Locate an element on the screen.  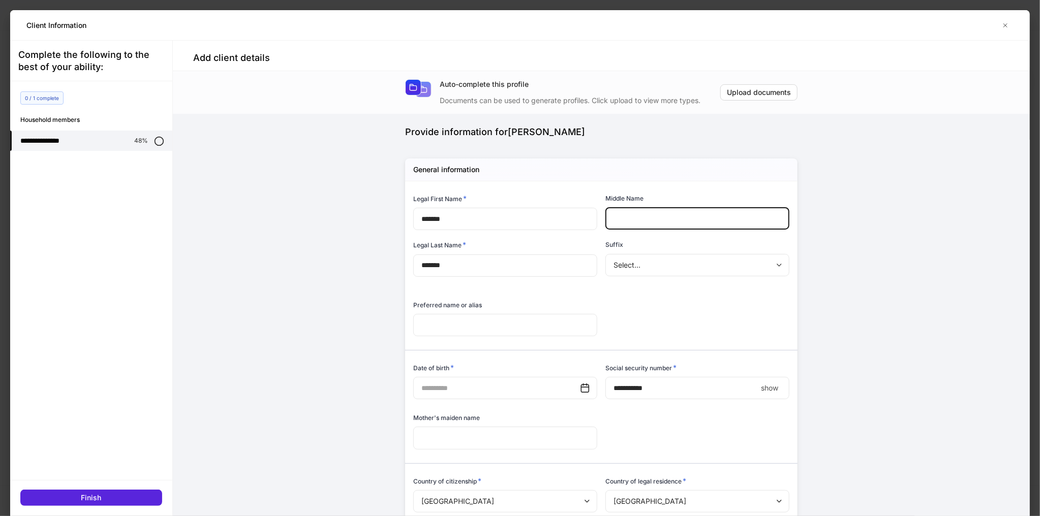
h6: Legal First Name is located at coordinates (440, 199).